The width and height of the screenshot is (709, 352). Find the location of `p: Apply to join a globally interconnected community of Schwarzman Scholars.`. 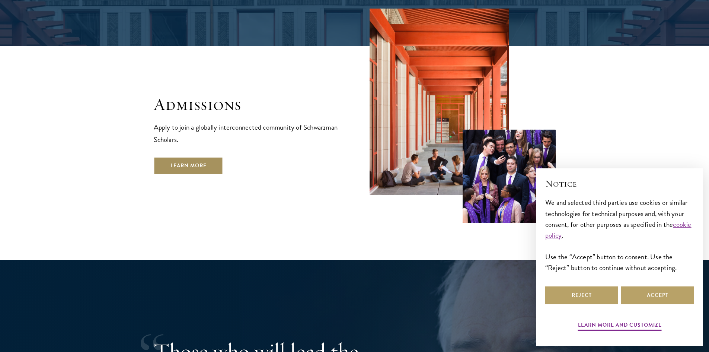

p: Apply to join a globally interconnected community of Schwarzman Scholars. is located at coordinates (247, 133).